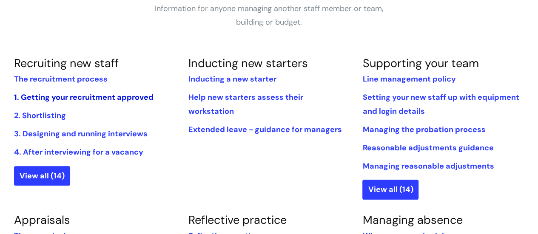 The height and width of the screenshot is (234, 538). What do you see at coordinates (42, 220) in the screenshot?
I see `a: Appraisals` at bounding box center [42, 220].